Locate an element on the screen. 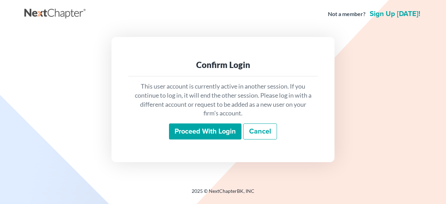 This screenshot has height=204, width=446. strong: Not a member? is located at coordinates (346, 14).